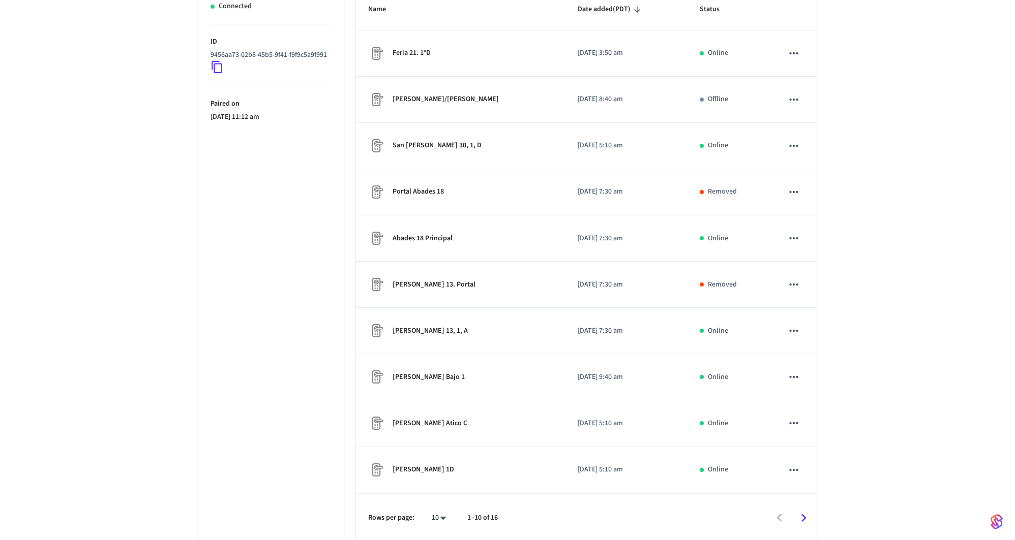 This screenshot has width=1015, height=540. I want to click on button: Go to next page, so click(803, 518).